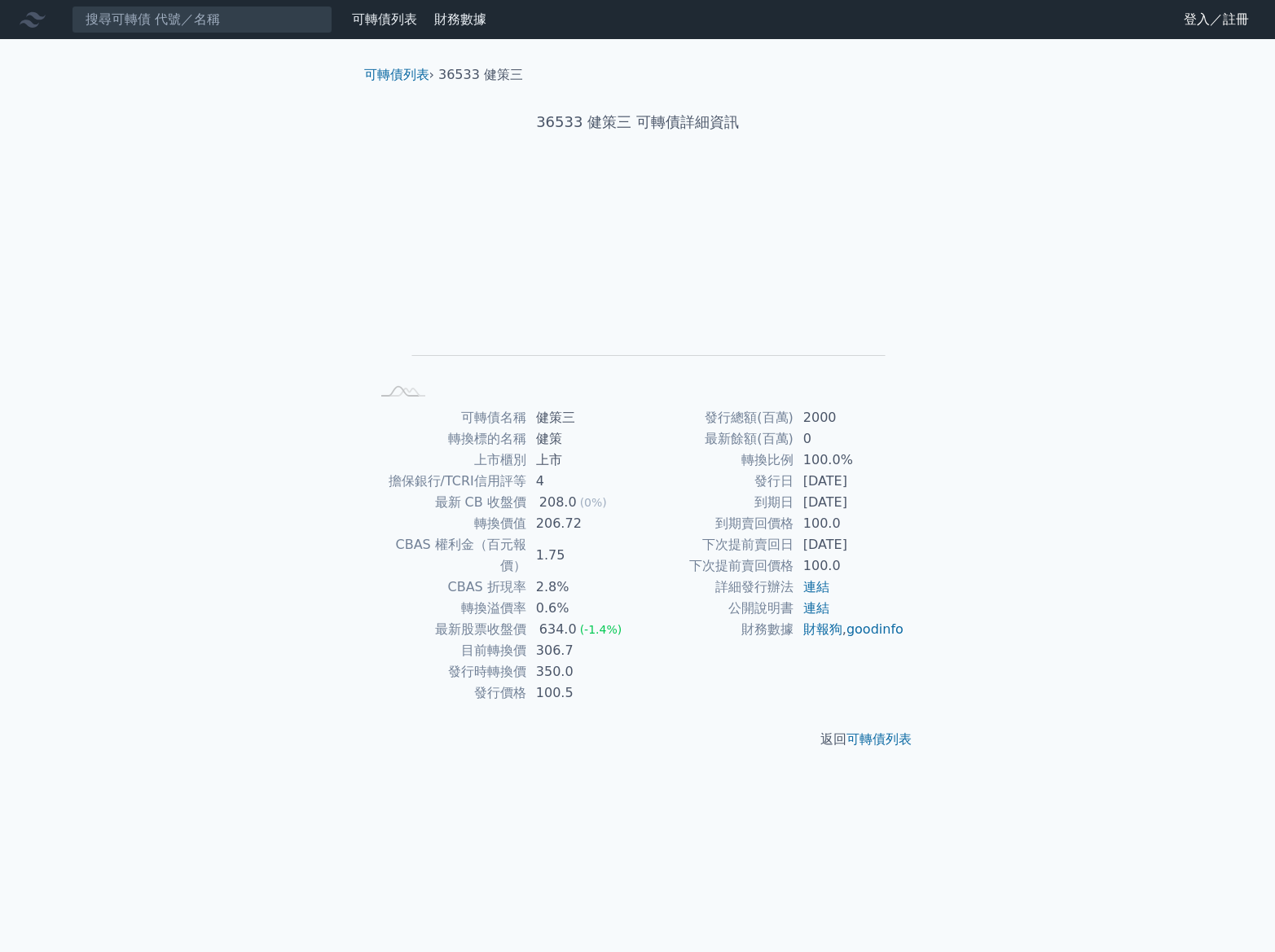 The height and width of the screenshot is (952, 1275). What do you see at coordinates (448, 609) in the screenshot?
I see `td: 轉換溢價率` at bounding box center [448, 609].